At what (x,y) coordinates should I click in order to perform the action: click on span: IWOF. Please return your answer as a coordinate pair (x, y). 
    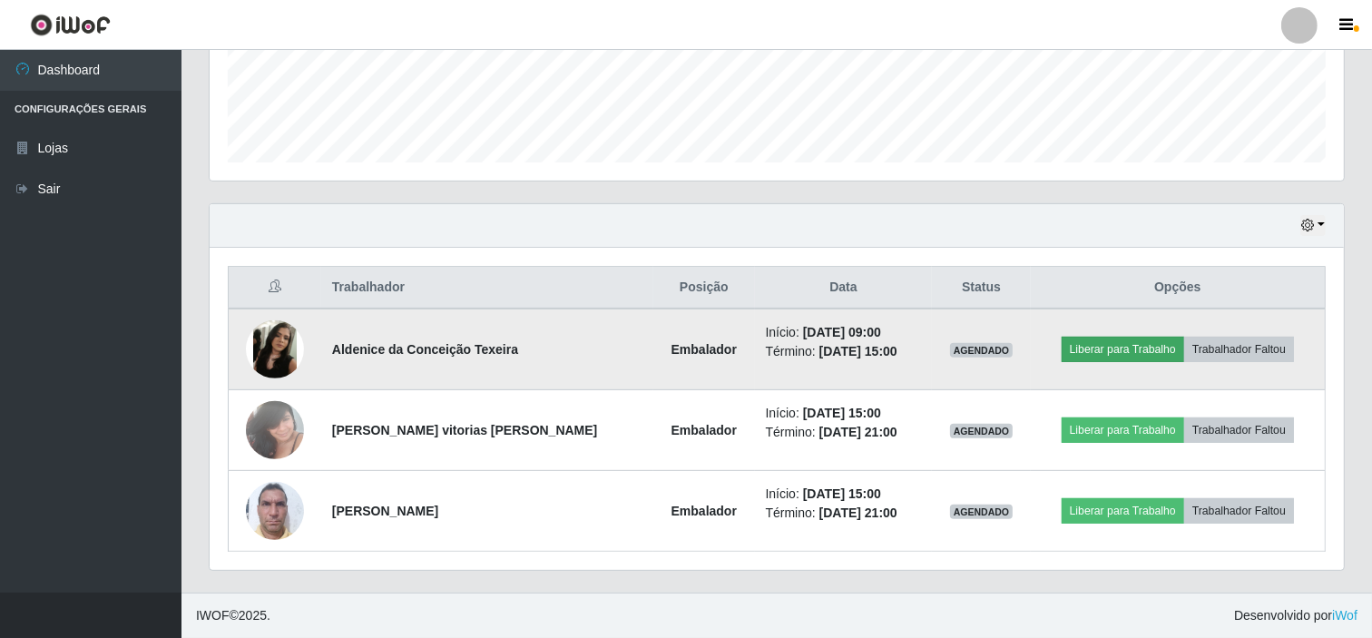
    Looking at the image, I should click on (212, 615).